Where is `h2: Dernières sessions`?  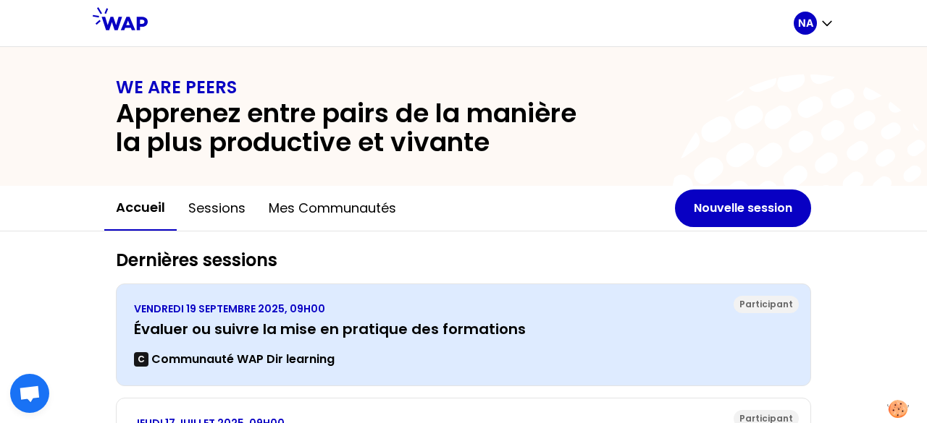
h2: Dernières sessions is located at coordinates (463, 261).